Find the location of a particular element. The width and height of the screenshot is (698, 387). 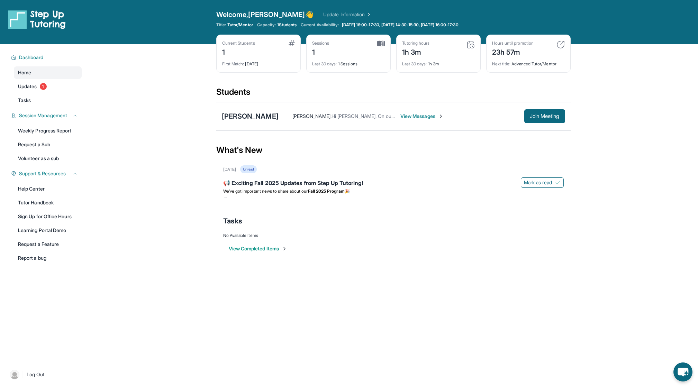

span: Support & Resources is located at coordinates (42, 174).